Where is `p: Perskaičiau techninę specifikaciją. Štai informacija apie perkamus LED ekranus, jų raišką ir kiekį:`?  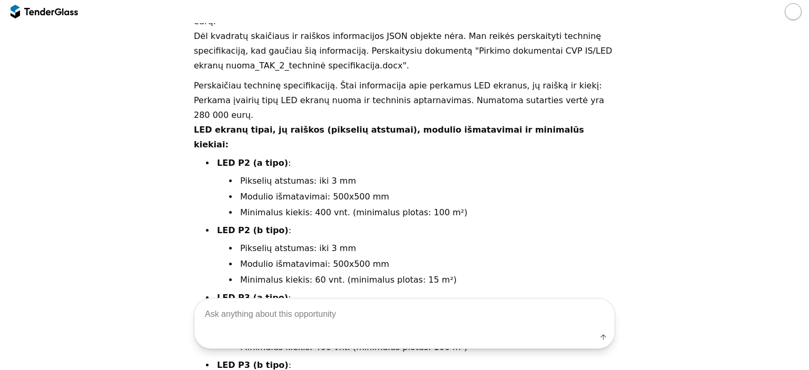 p: Perskaičiau techninę specifikaciją. Štai informacija apie perkamus LED ekranus, jų raišką ir kiekį: is located at coordinates (405, 86).